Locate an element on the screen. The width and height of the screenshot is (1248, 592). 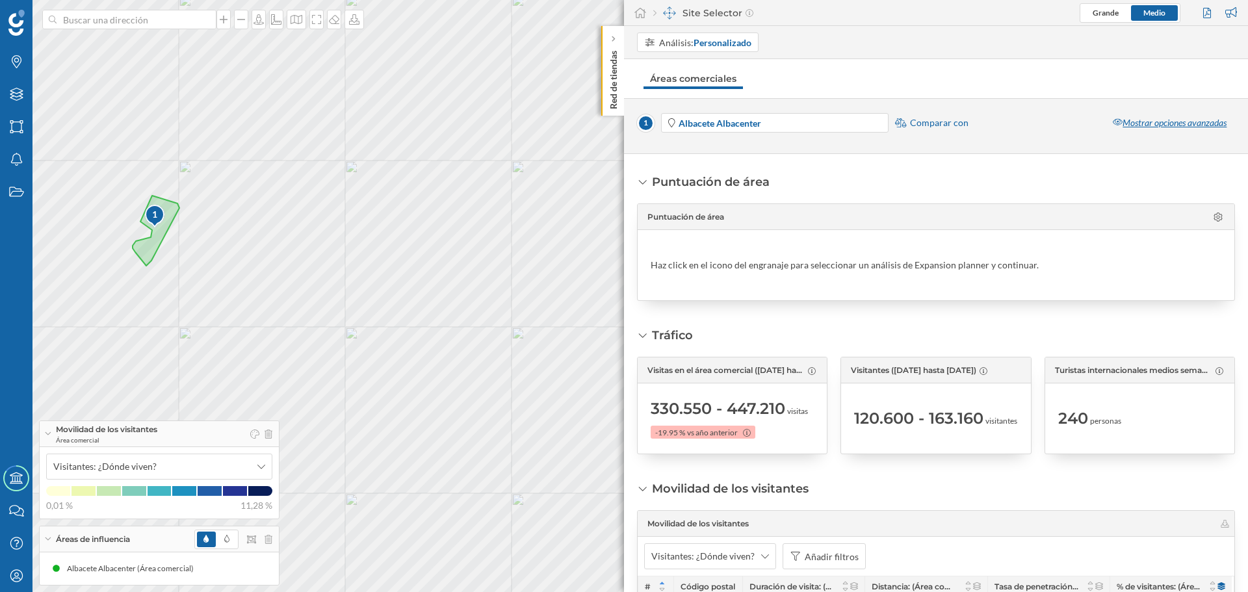
p: Red de tiendas is located at coordinates (614, 77).